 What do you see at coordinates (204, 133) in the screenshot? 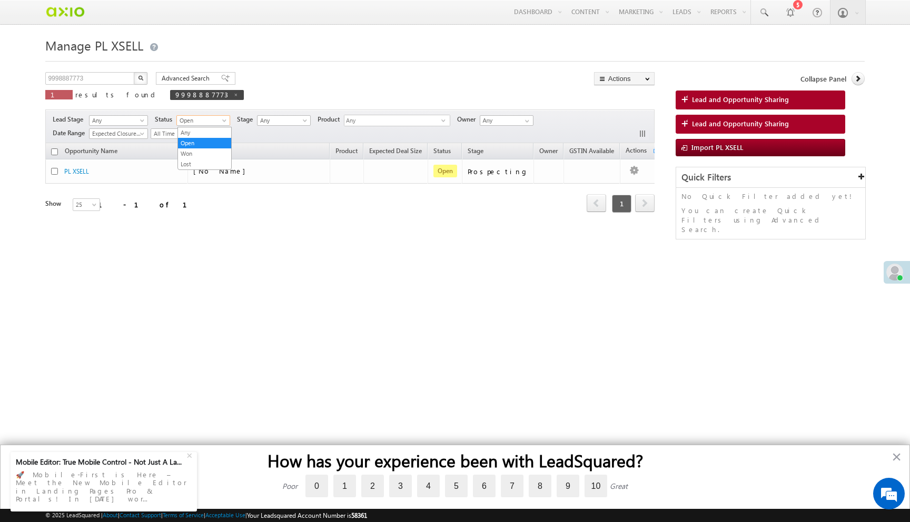
I see `a: Any` at bounding box center [204, 133].